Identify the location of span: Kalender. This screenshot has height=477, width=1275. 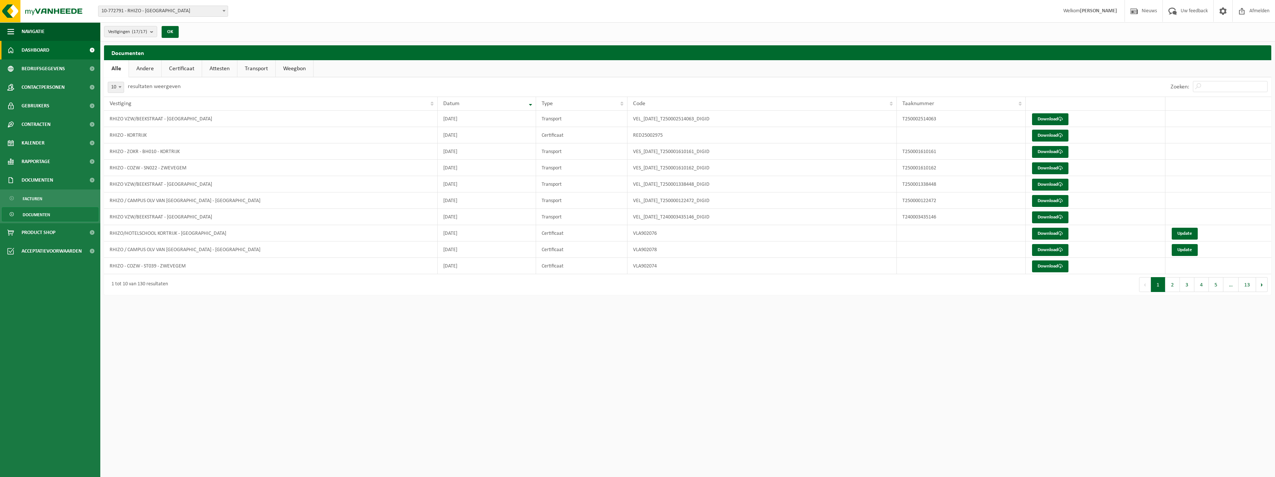
(33, 143).